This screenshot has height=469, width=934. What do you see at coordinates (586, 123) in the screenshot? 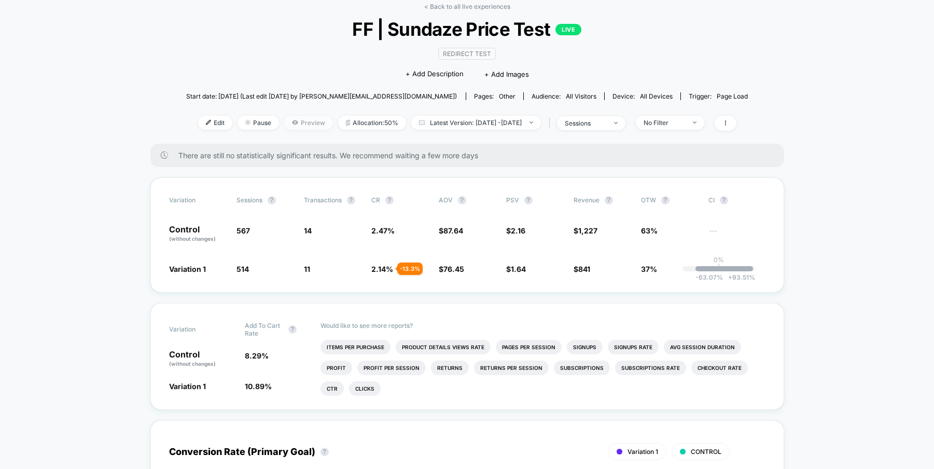
I see `div: sessions` at bounding box center [586, 123].